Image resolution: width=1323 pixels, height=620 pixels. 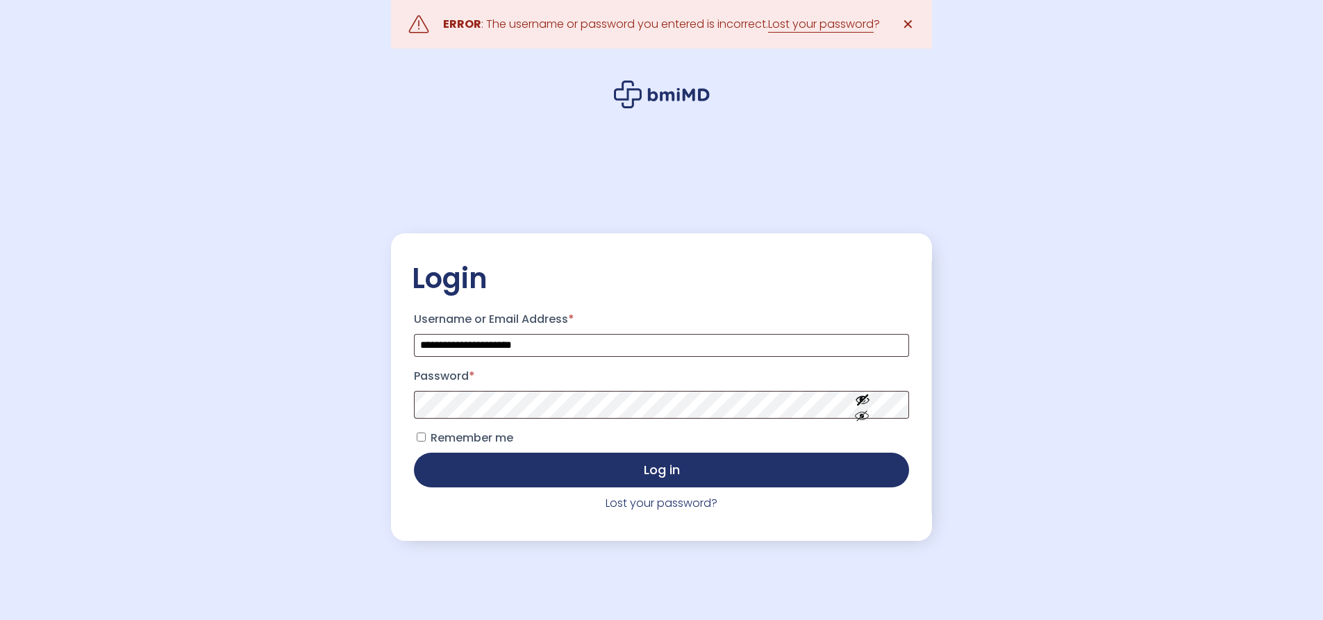 I want to click on label: Username or Email Address, so click(x=661, y=319).